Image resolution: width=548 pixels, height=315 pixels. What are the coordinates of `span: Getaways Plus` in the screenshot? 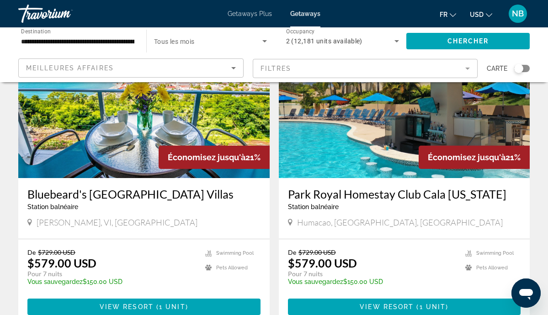 It's located at (249, 14).